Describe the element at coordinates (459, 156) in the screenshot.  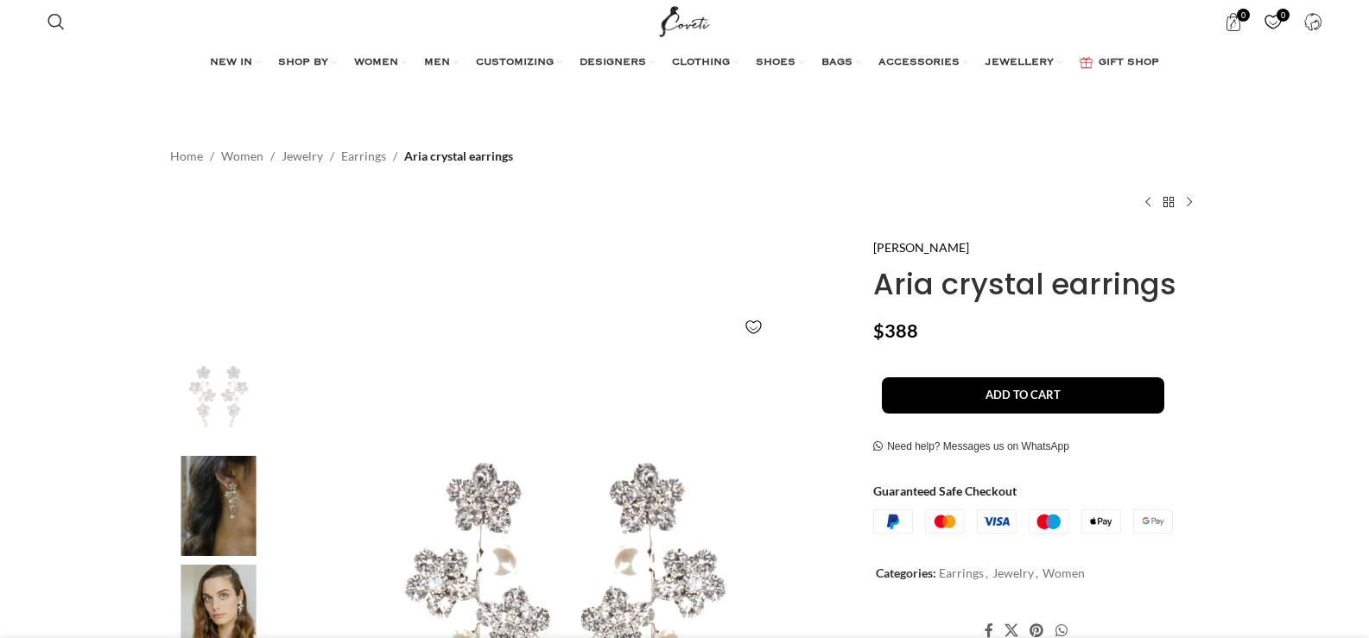
I see `span: Aria crystal earrings` at that location.